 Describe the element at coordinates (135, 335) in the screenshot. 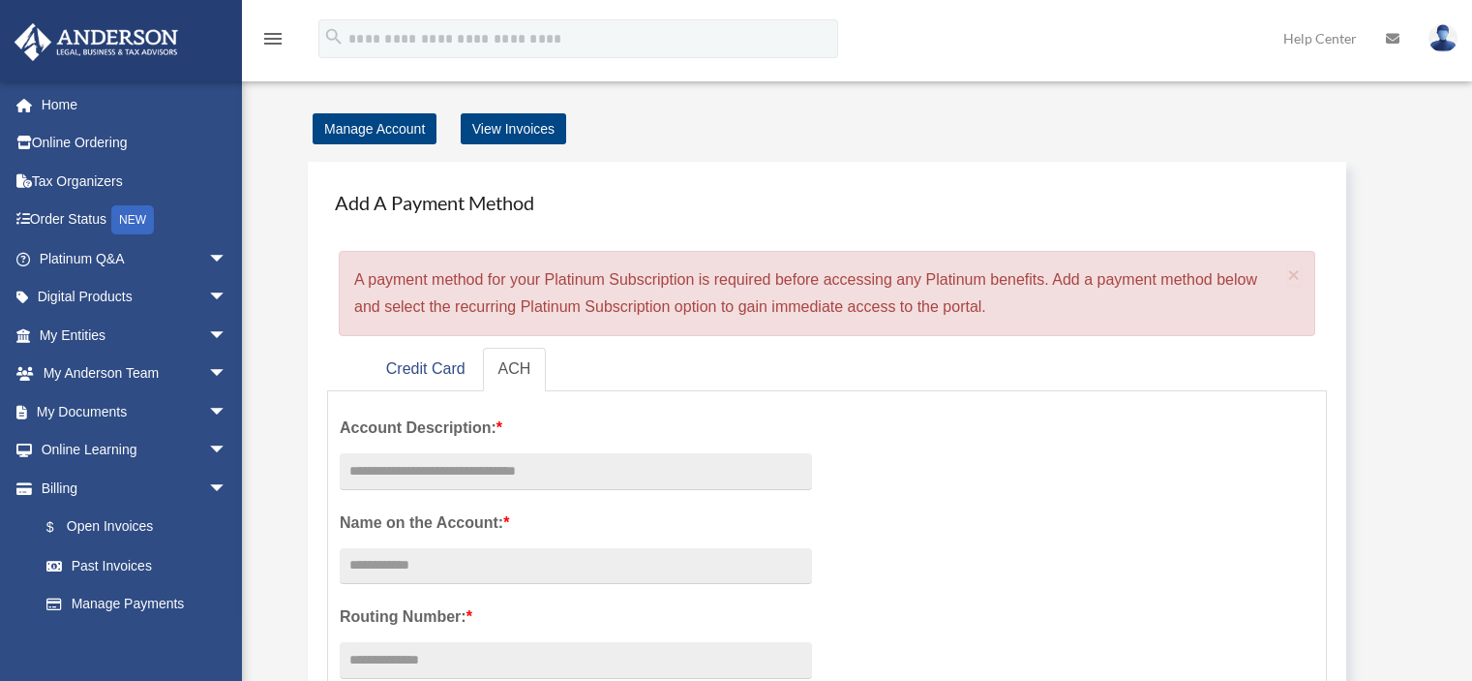

I see `a: My Entitiesarrow_drop_down` at that location.